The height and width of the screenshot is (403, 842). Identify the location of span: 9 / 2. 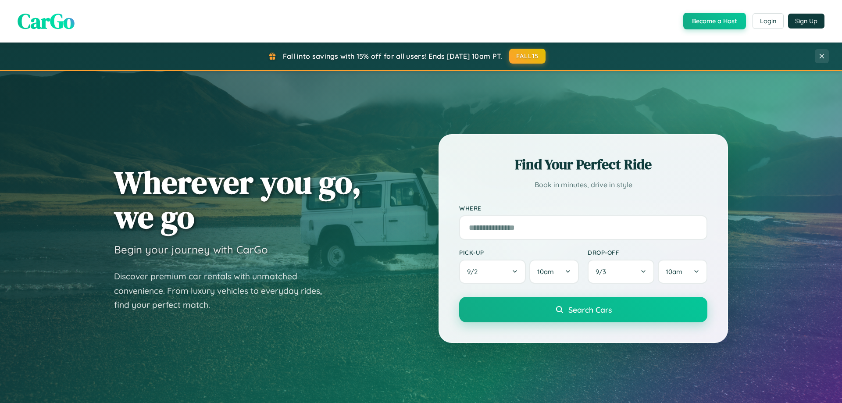
(474, 271).